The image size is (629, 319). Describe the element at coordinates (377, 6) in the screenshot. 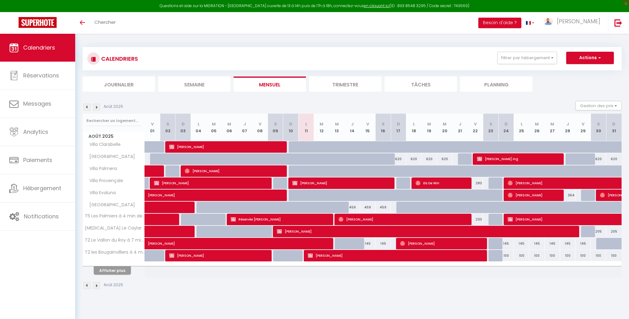

I see `a: en cliquant ici` at that location.